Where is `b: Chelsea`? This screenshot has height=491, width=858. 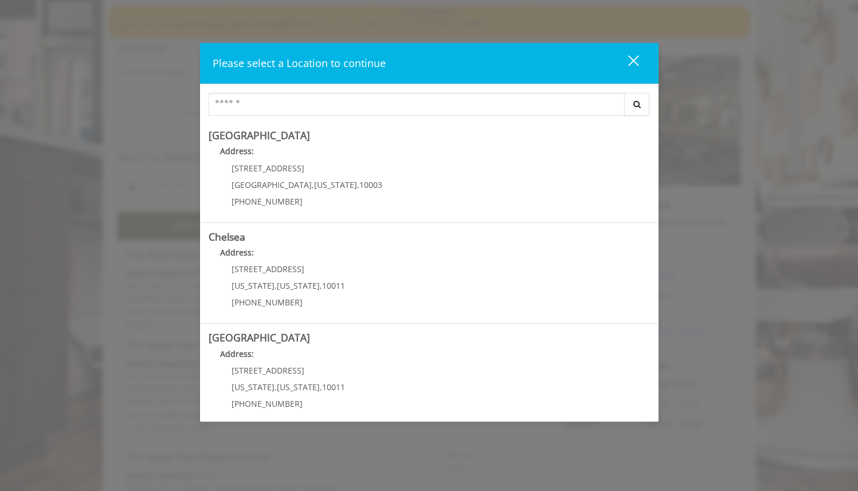
b: Chelsea is located at coordinates (227, 237).